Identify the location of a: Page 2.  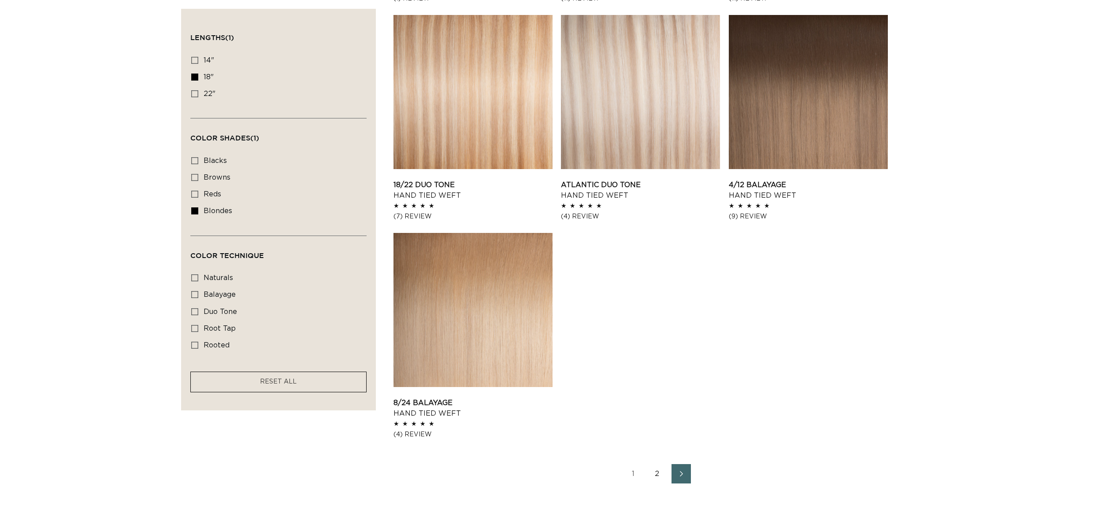
(657, 474).